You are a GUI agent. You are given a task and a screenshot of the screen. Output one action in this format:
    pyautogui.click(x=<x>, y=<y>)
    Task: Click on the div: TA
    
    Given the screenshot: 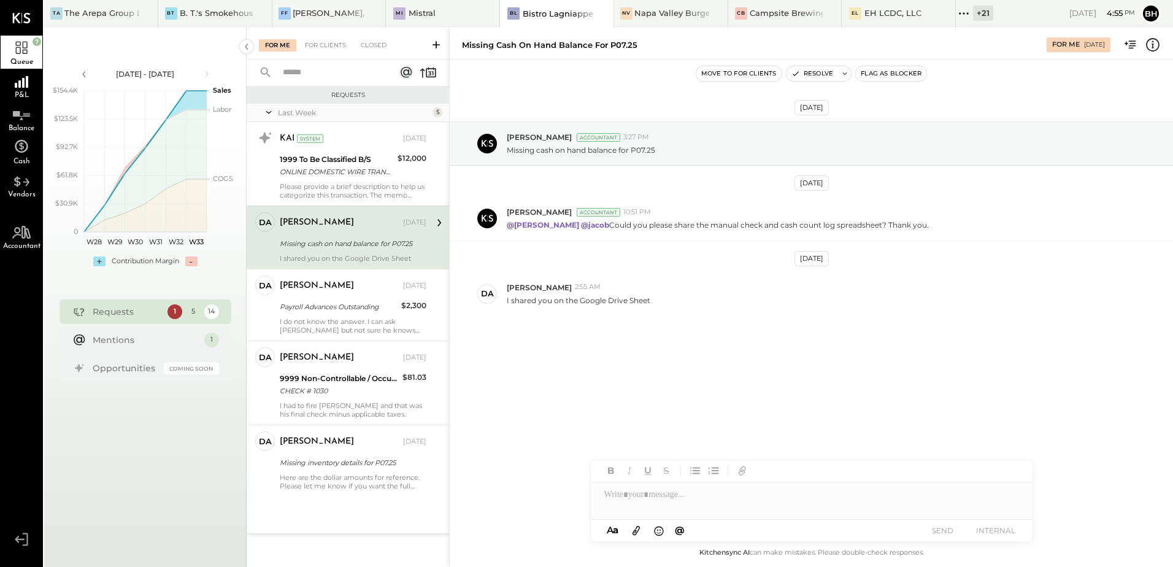 What is the action you would take?
    pyautogui.click(x=56, y=14)
    